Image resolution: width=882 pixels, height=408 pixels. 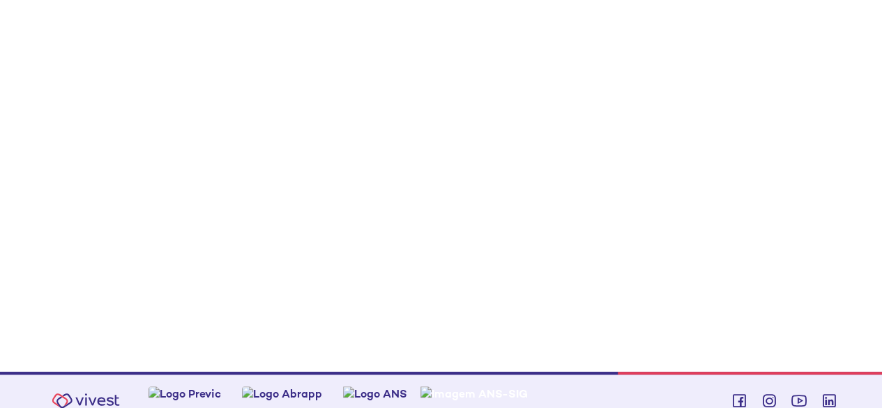 What do you see at coordinates (185, 393) in the screenshot?
I see `img: Logo Previc` at bounding box center [185, 393].